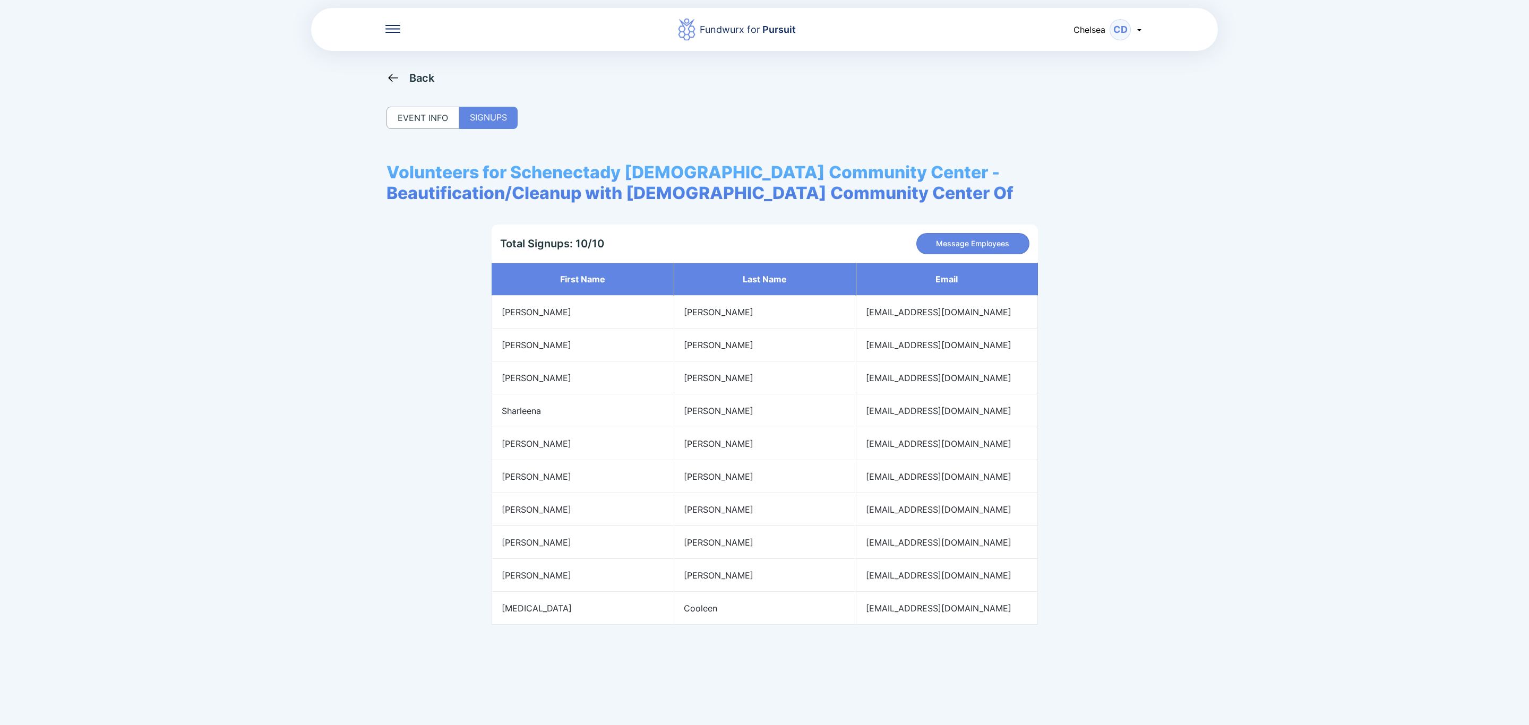  What do you see at coordinates (747, 30) in the screenshot?
I see `div: Fundwurx for` at bounding box center [747, 30].